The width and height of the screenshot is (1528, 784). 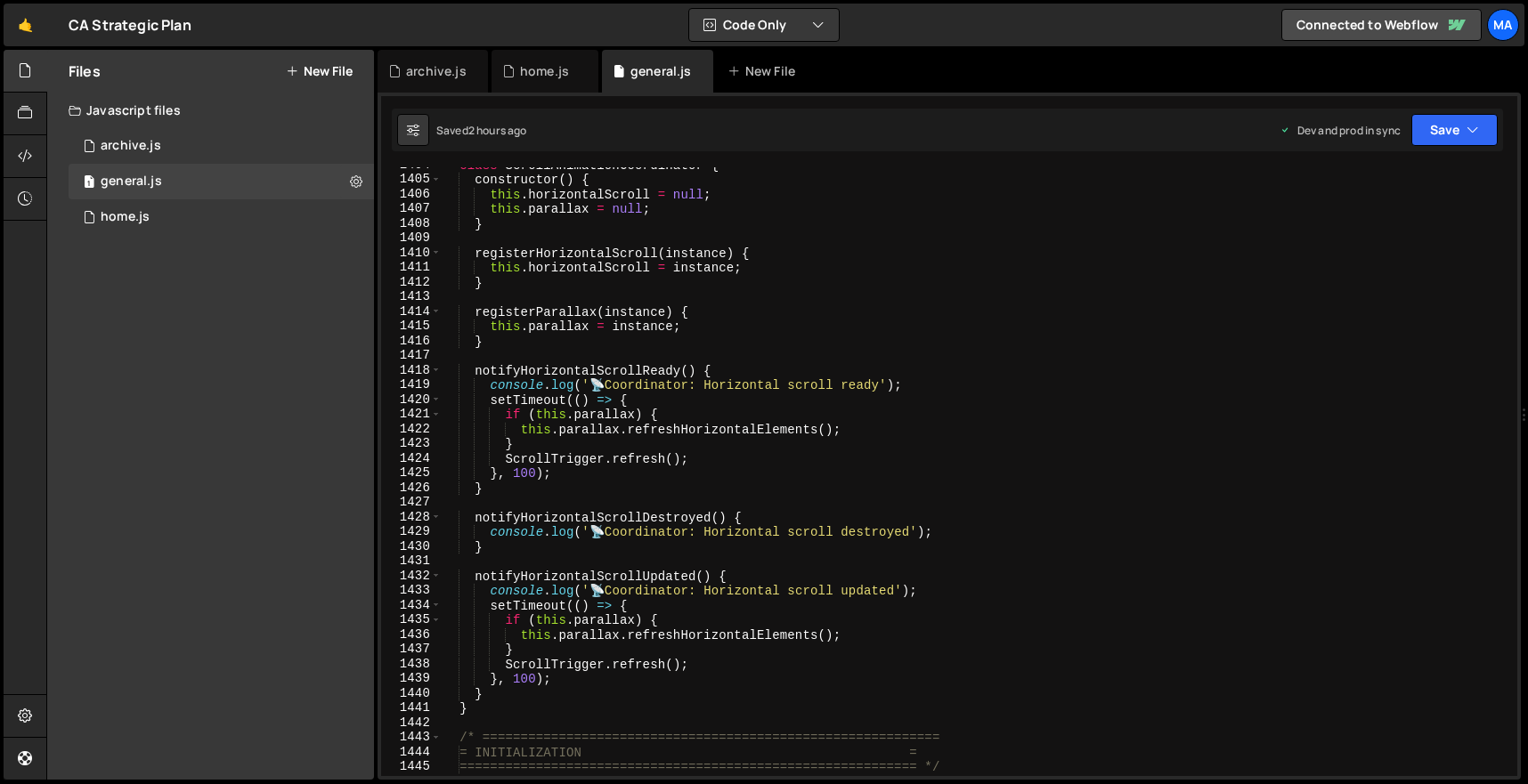 What do you see at coordinates (411, 194) in the screenshot?
I see `div: 1406` at bounding box center [411, 194].